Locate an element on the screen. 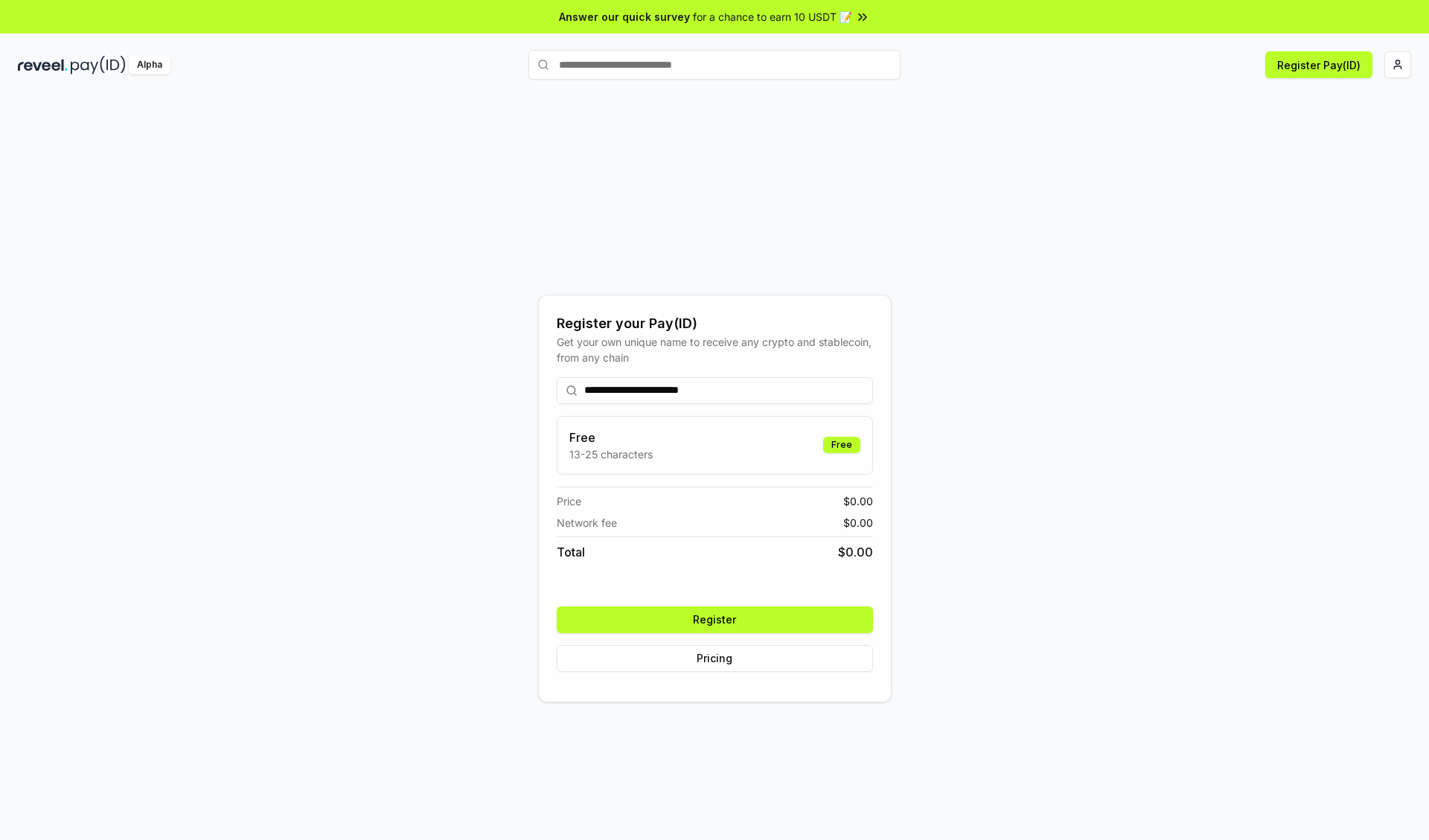 Image resolution: width=1429 pixels, height=840 pixels. button: Register Pay(ID) is located at coordinates (1318, 65).